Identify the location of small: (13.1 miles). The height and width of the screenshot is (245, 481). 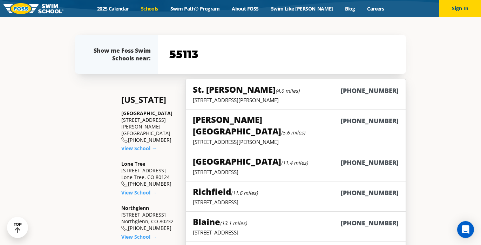
(234, 223).